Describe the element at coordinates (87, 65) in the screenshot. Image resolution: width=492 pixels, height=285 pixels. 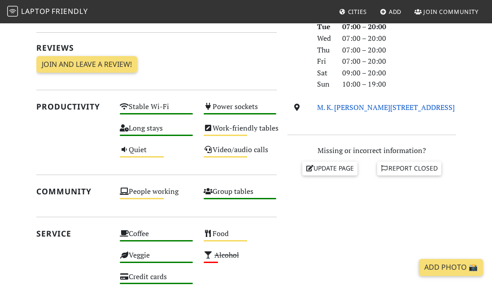
I see `a: Join and leave a review!` at that location.